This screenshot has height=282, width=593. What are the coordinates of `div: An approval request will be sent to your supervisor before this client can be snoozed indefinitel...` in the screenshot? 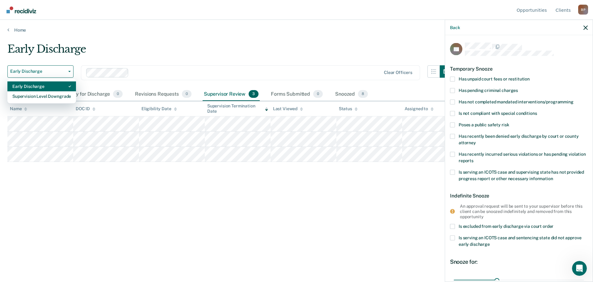 It's located at (522, 211).